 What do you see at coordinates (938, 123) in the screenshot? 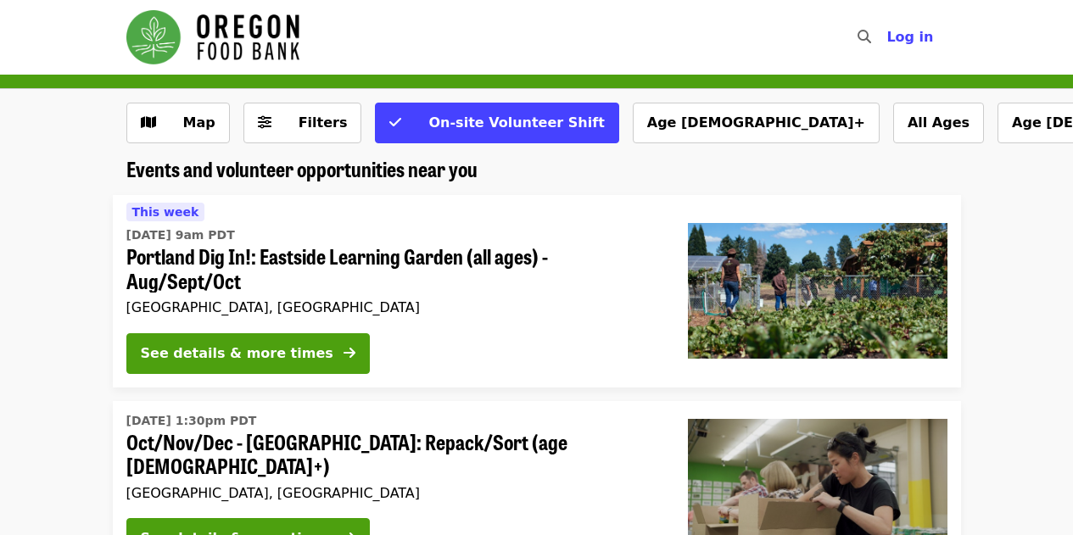
I see `button: All Ages` at bounding box center [938, 123].